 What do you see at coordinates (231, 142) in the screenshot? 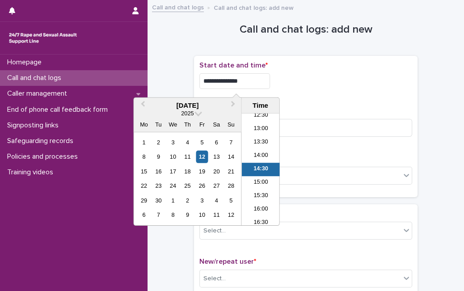
I see `div: Choose Sunday, 7 September 2025` at bounding box center [231, 142].